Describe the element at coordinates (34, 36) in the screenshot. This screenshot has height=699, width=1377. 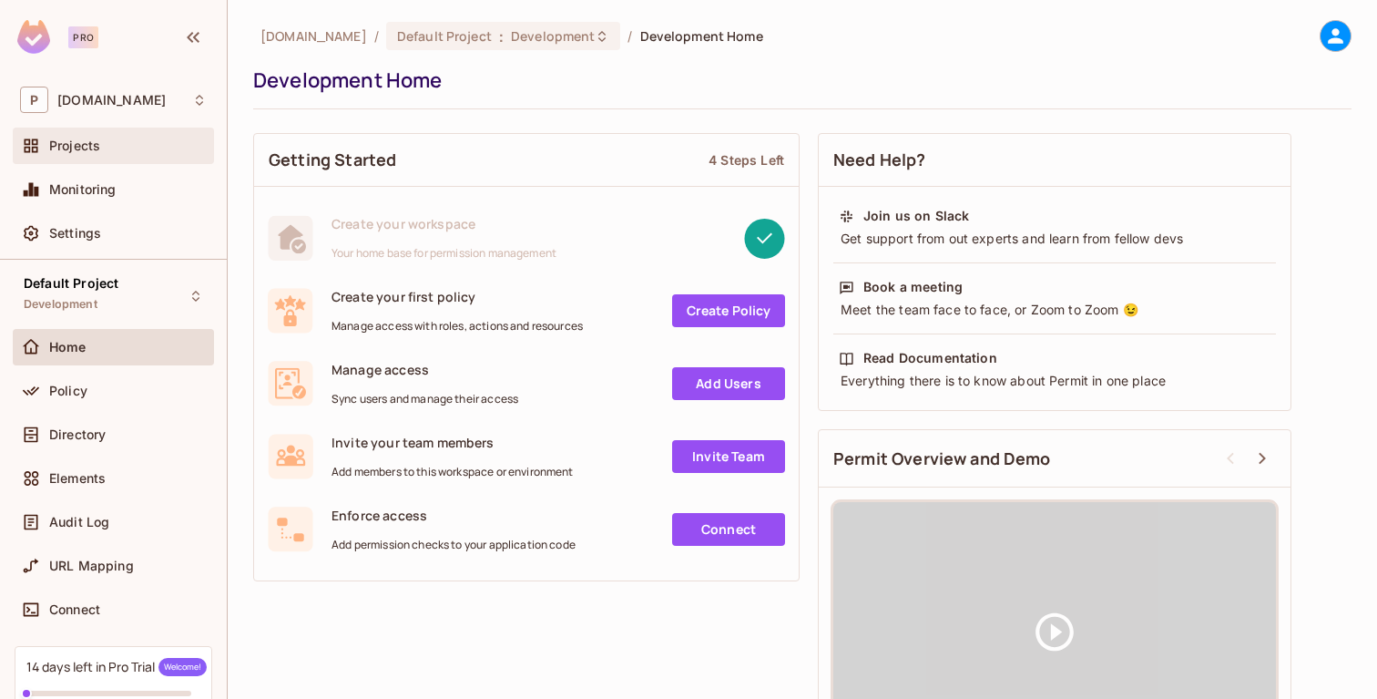
I see `img: SReyMgAAAABJRU5ErkJggg==` at that location.